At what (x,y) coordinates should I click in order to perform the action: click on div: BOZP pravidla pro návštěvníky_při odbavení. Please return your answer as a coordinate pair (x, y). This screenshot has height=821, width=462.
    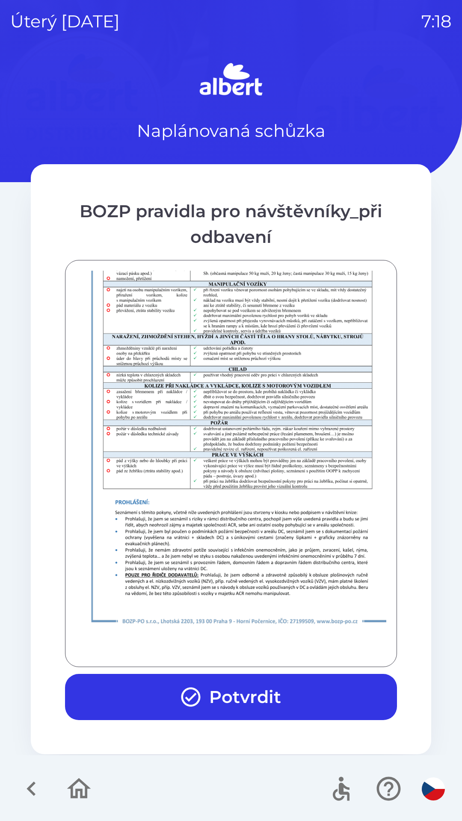
    Looking at the image, I should click on (231, 224).